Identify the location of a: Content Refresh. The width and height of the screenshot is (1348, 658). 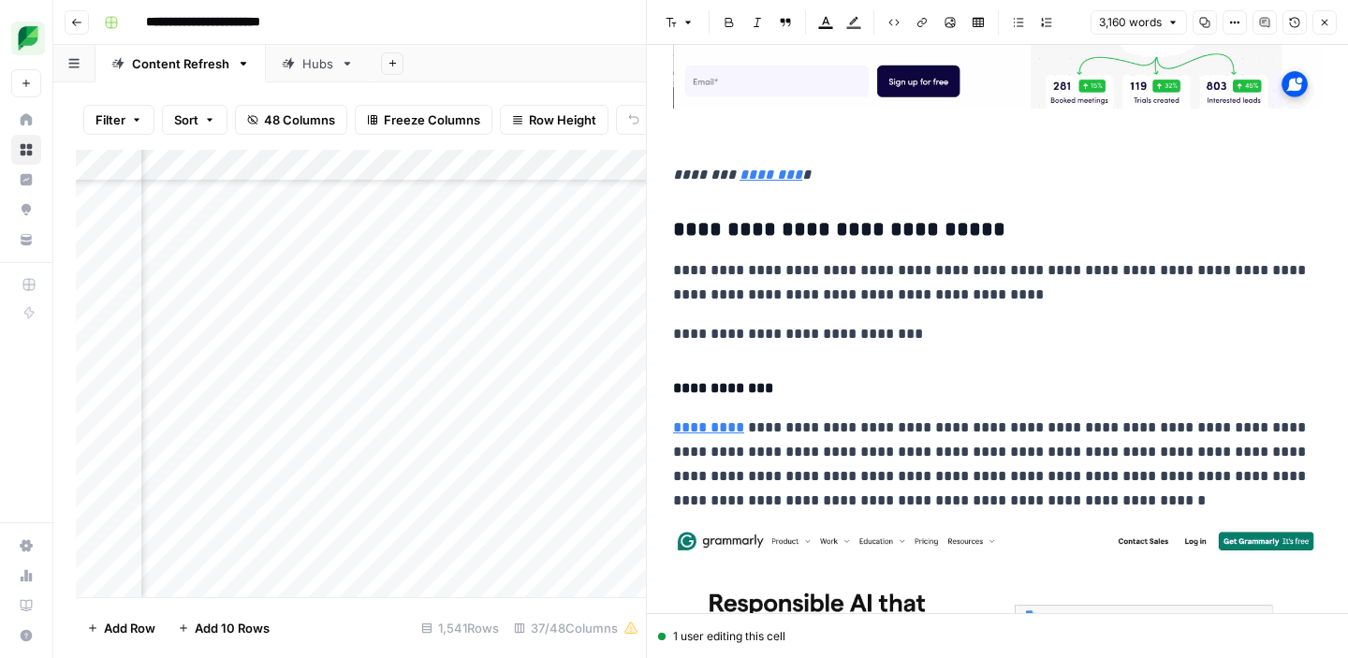
(181, 64).